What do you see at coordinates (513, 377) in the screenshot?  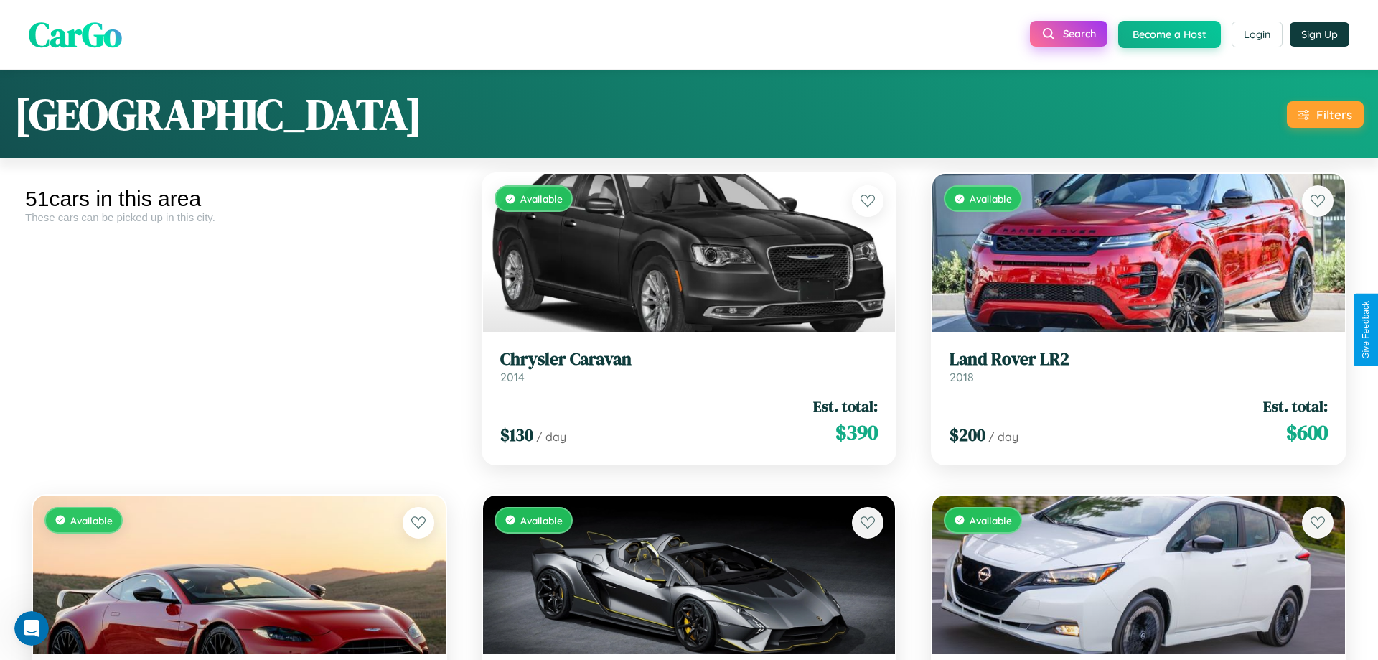 I see `span: 2014` at bounding box center [513, 377].